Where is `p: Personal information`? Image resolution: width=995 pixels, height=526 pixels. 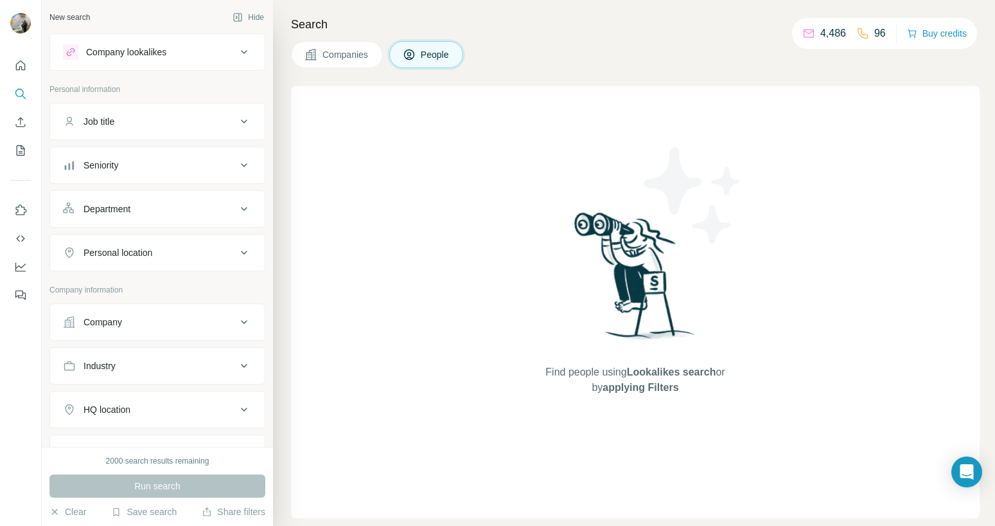
p: Personal information is located at coordinates (157, 89).